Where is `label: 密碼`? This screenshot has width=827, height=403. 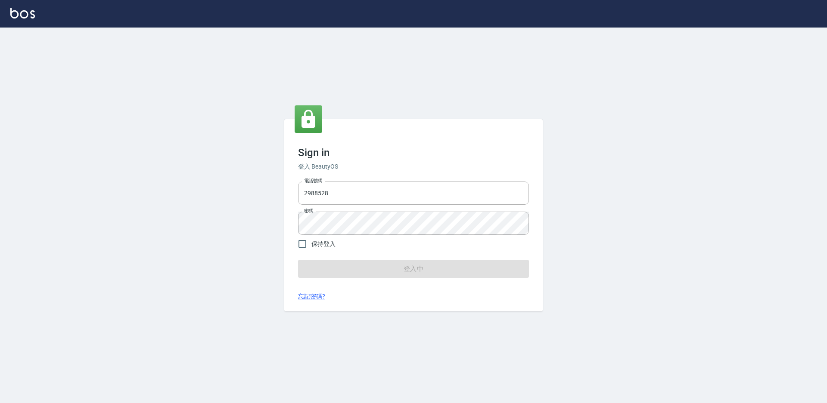
label: 密碼 is located at coordinates (308, 211).